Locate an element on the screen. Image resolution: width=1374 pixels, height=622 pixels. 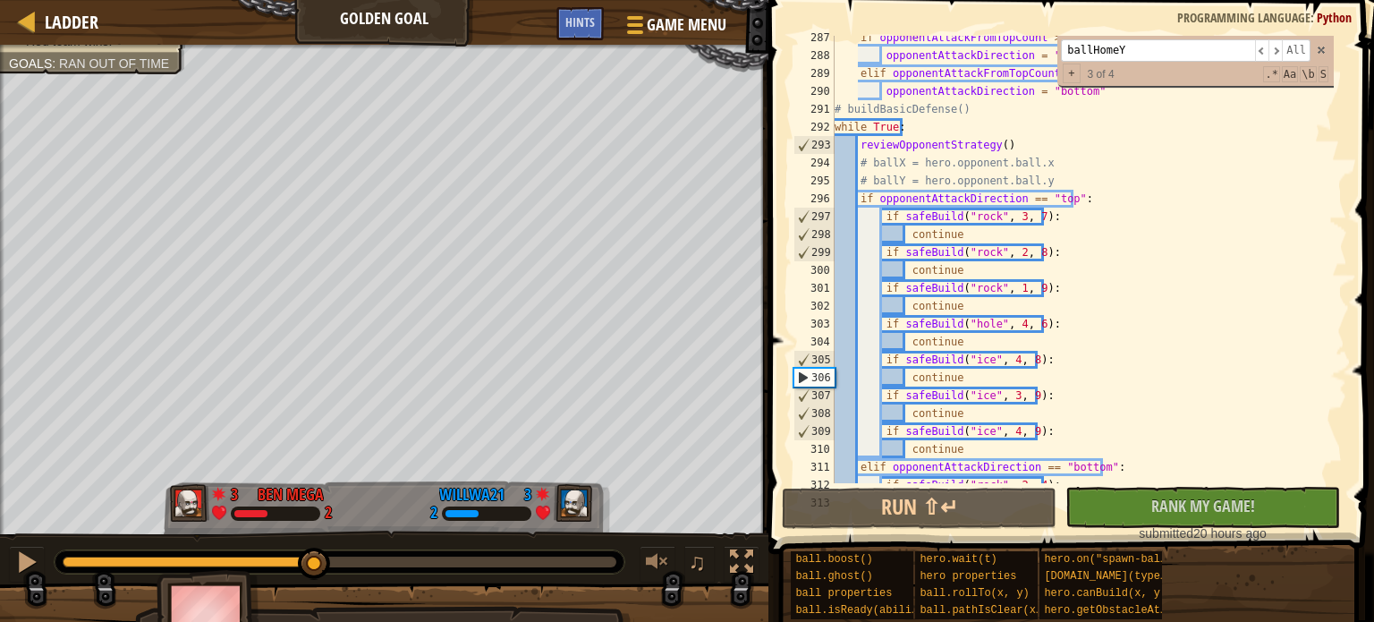
span: ball properties is located at coordinates (843, 593).